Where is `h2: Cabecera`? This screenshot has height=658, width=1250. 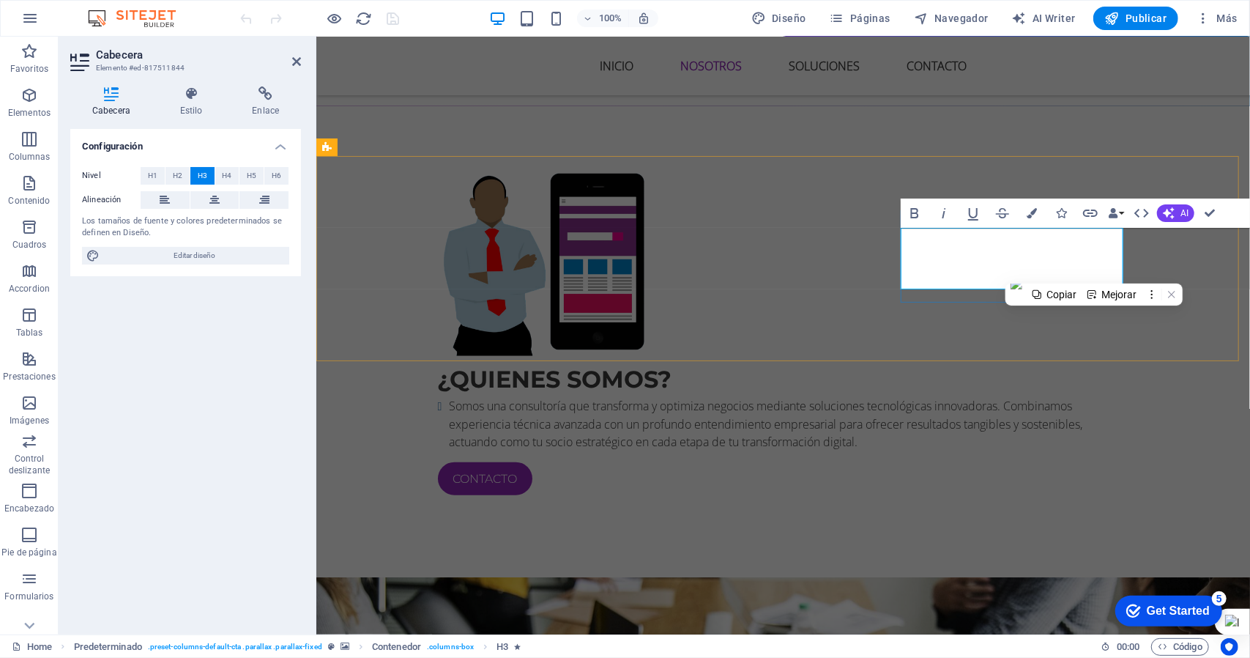
h2: Cabecera is located at coordinates (198, 55).